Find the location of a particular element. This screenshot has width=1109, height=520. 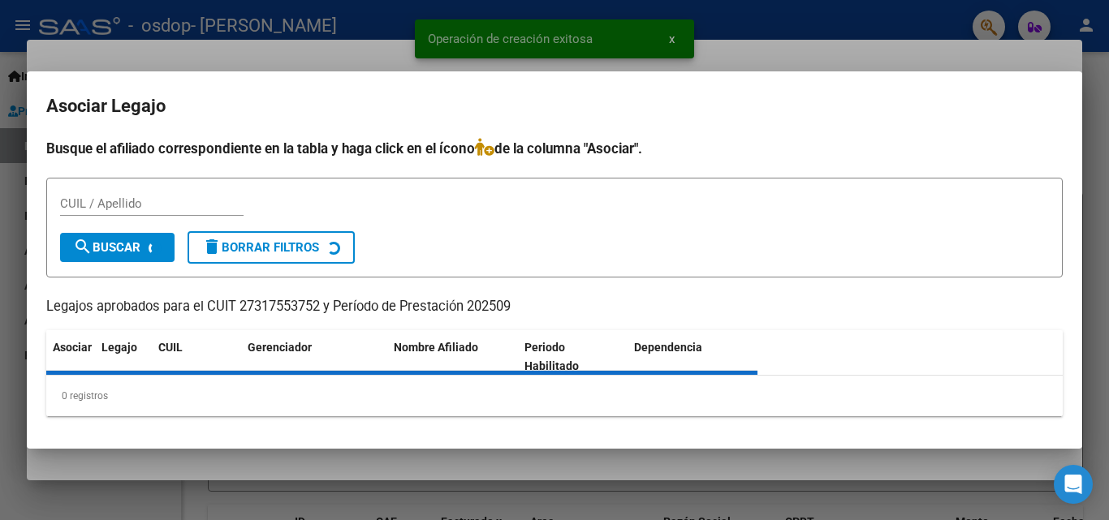

button: Borrar Filtros is located at coordinates (271, 248).